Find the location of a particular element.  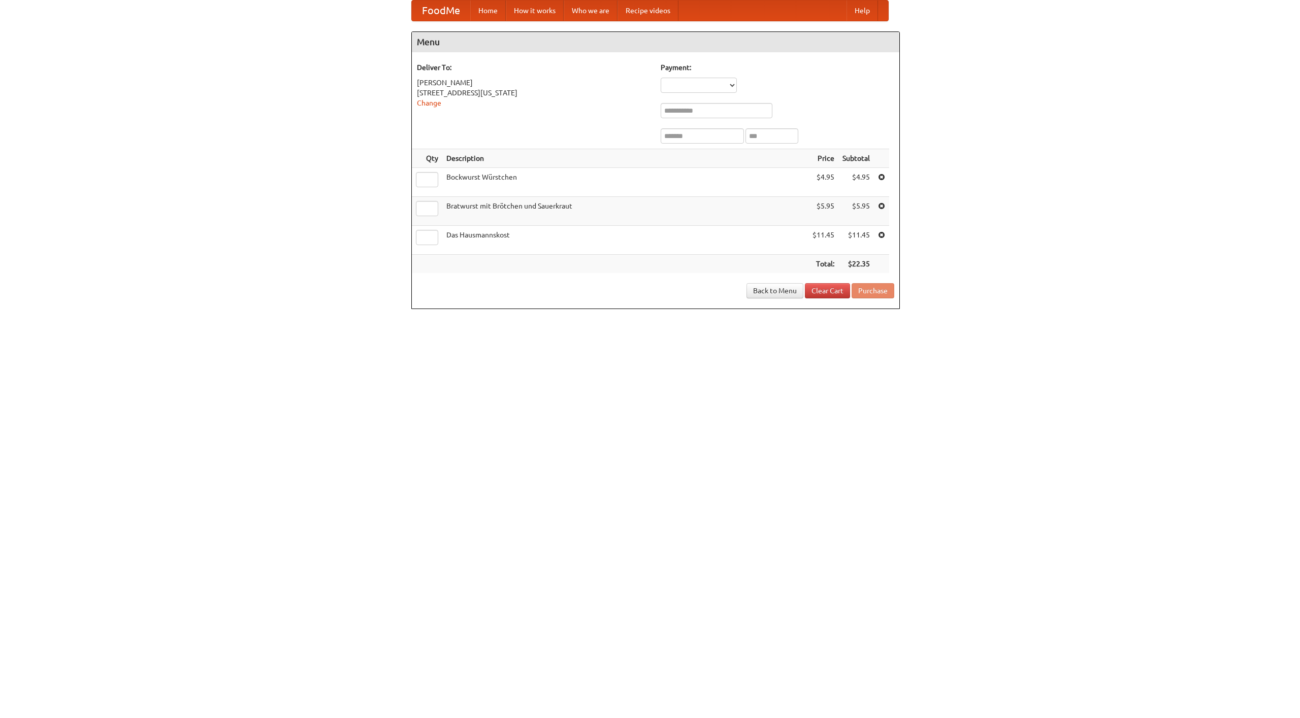

td: Bockwurst Würstchen is located at coordinates (625, 182).